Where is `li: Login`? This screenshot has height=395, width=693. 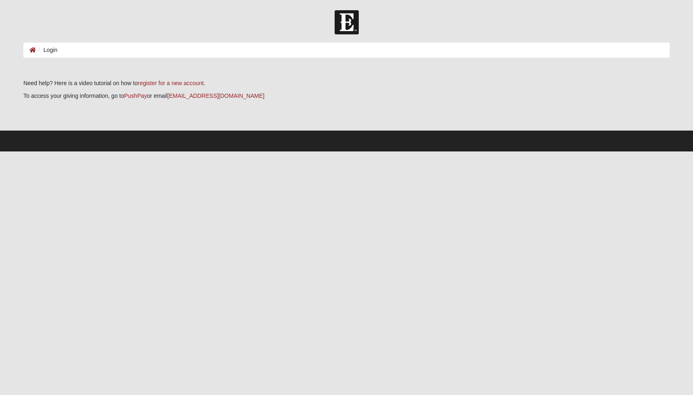
li: Login is located at coordinates (47, 50).